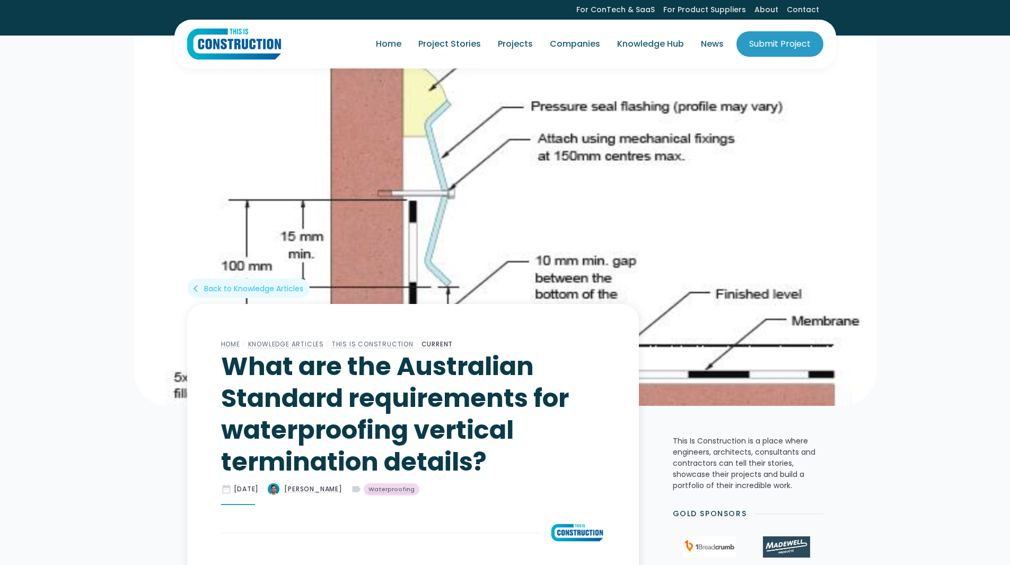 This screenshot has height=565, width=1010. What do you see at coordinates (373, 344) in the screenshot?
I see `a: This Is Construction` at bounding box center [373, 344].